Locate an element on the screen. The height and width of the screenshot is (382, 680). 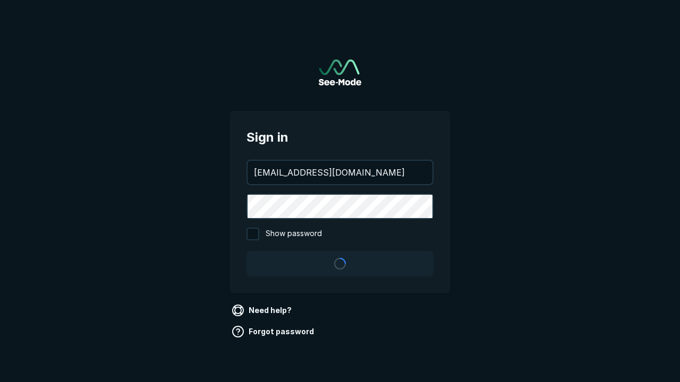
span: Show password is located at coordinates (294, 234).